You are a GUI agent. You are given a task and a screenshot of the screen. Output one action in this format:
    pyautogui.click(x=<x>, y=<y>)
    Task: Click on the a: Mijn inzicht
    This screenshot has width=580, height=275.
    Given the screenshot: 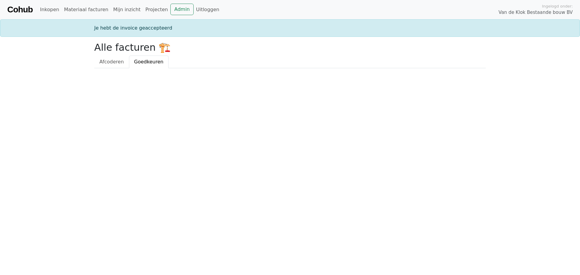 What is the action you would take?
    pyautogui.click(x=127, y=10)
    